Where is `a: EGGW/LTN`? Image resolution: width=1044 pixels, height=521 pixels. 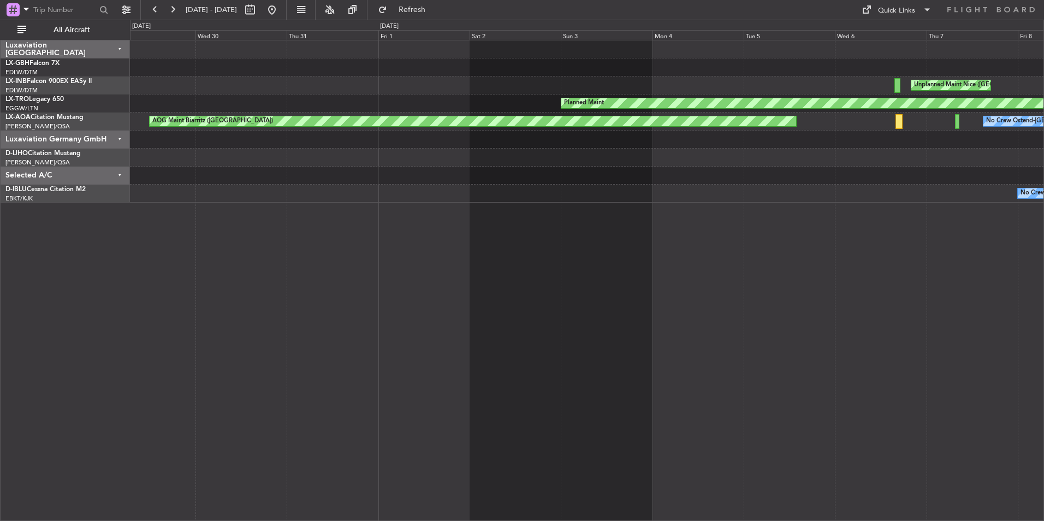
a: EGGW/LTN is located at coordinates (22, 108).